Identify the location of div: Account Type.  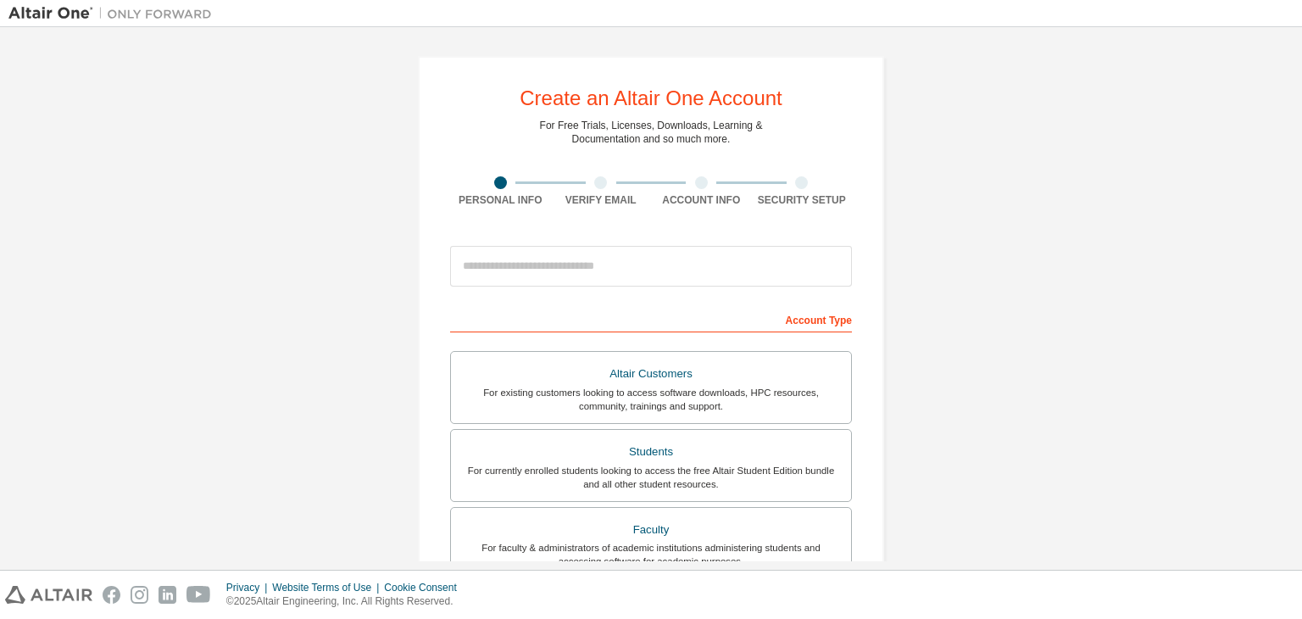
(651, 319).